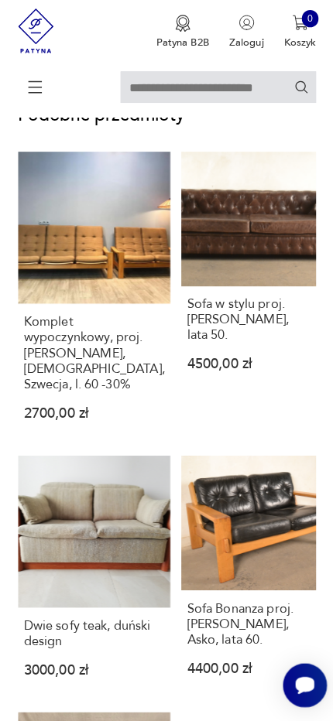 The height and width of the screenshot is (721, 333). Describe the element at coordinates (94, 414) in the screenshot. I see `p: 2700,00 zł` at that location.